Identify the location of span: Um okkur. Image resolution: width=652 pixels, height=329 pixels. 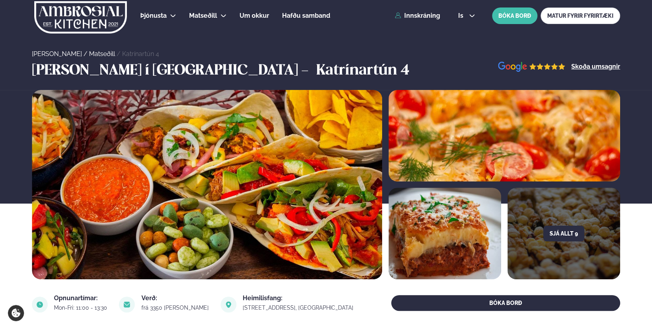
(254, 15).